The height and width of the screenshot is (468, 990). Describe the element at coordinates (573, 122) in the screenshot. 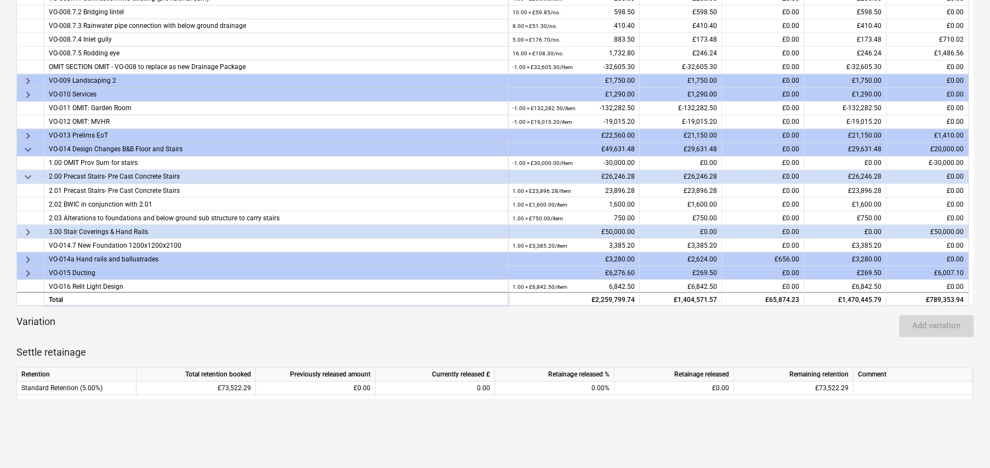

I see `div: -19,015.20` at that location.